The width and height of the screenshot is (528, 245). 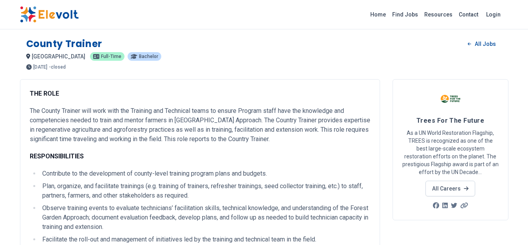 I want to click on span: Full-time, so click(x=111, y=56).